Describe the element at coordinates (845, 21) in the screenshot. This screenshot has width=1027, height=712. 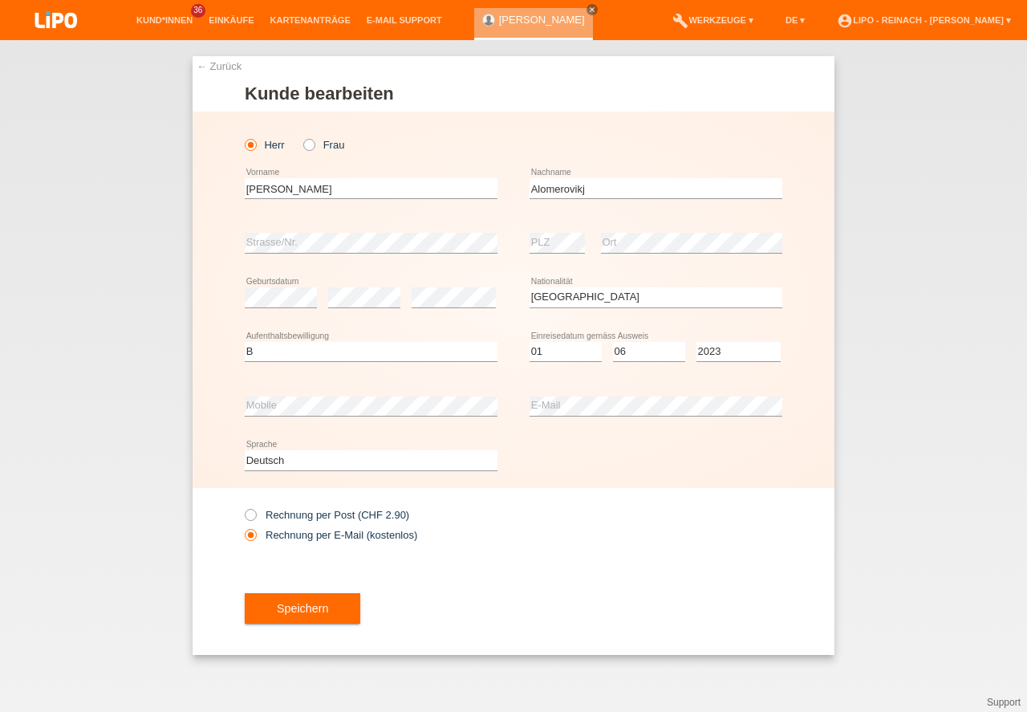
I see `i: account_circle` at that location.